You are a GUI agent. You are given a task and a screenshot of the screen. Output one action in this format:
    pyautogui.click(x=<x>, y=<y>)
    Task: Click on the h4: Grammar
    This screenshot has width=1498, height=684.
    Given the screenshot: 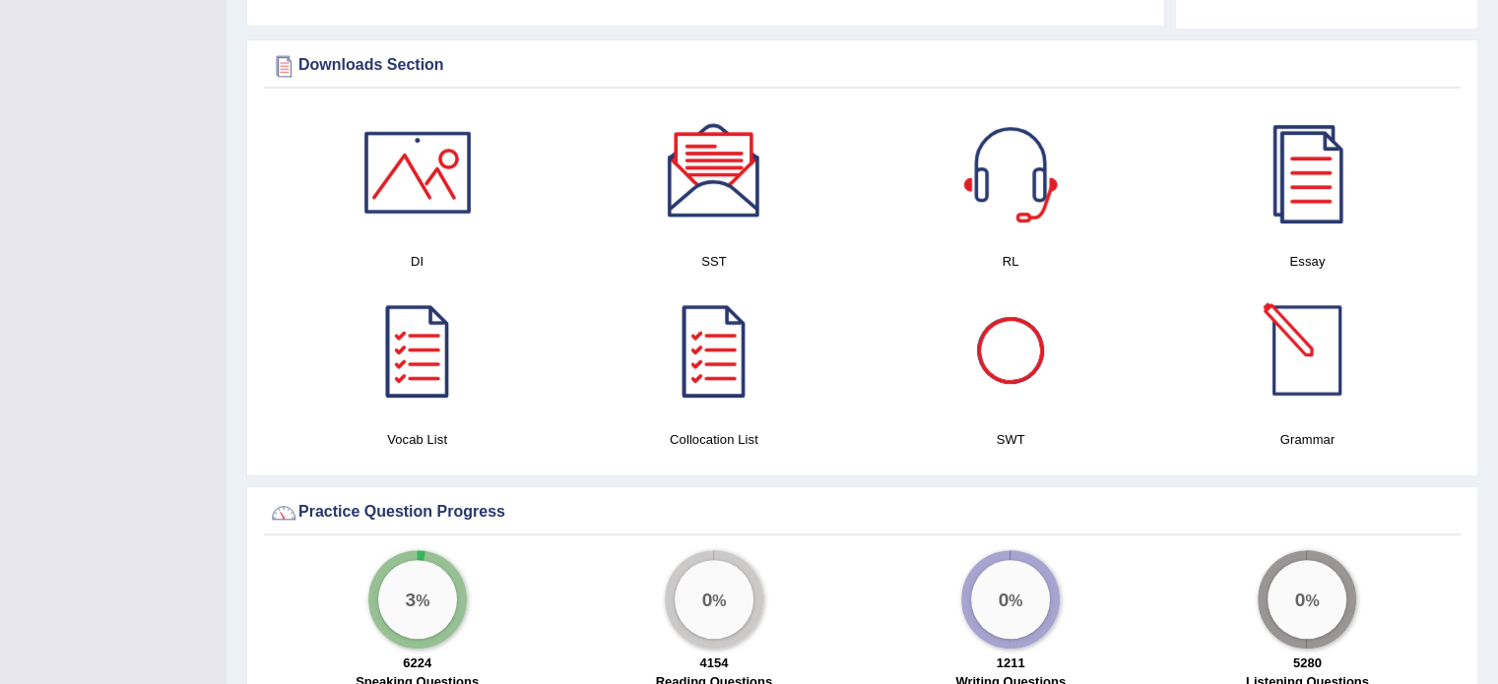 What is the action you would take?
    pyautogui.click(x=1307, y=439)
    